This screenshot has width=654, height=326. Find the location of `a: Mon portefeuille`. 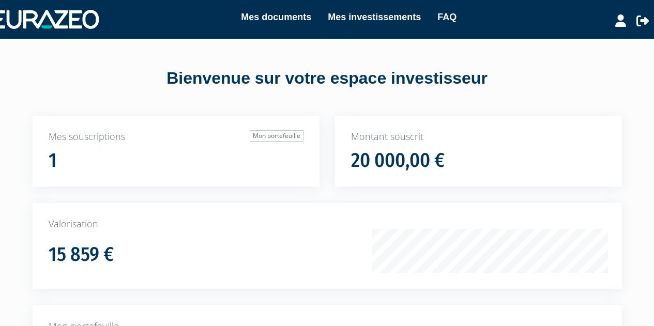

a: Mon portefeuille is located at coordinates (276, 136).